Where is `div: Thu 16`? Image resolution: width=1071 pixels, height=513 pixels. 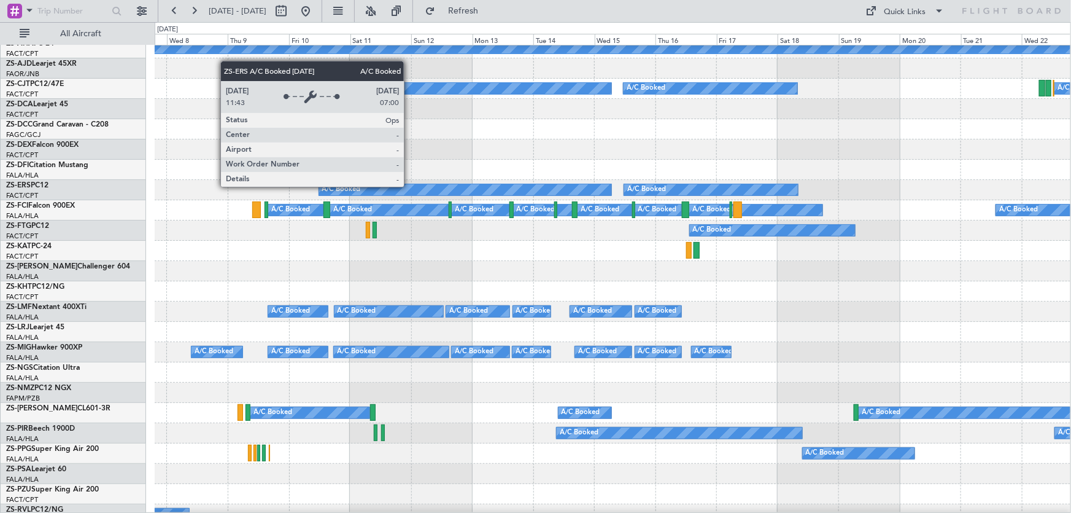 div: Thu 16 is located at coordinates (686, 39).